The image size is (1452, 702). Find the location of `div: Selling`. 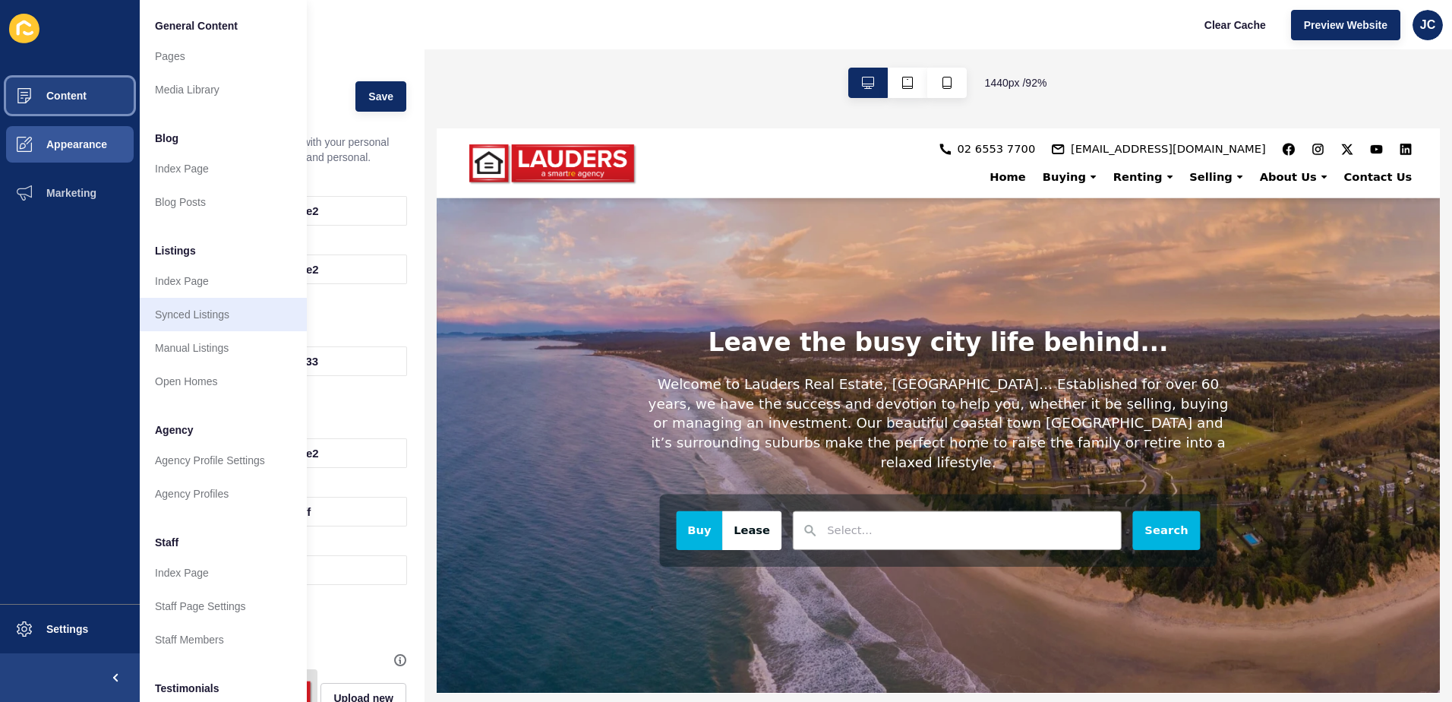

div: Selling is located at coordinates (850, 53).